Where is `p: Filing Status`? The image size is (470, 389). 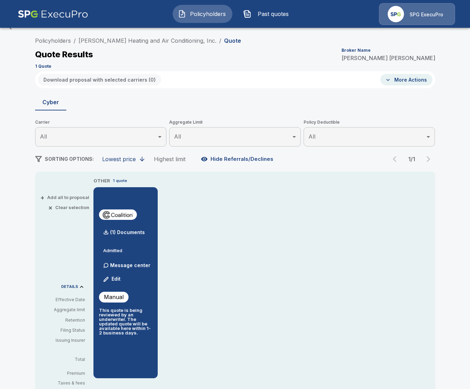 p: Filing Status is located at coordinates (63, 331).